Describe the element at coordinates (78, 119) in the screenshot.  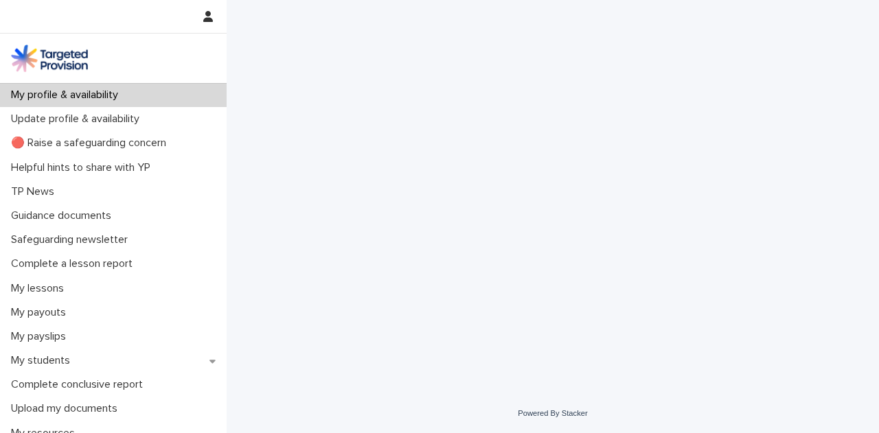
I see `p: Update profile & availability` at that location.